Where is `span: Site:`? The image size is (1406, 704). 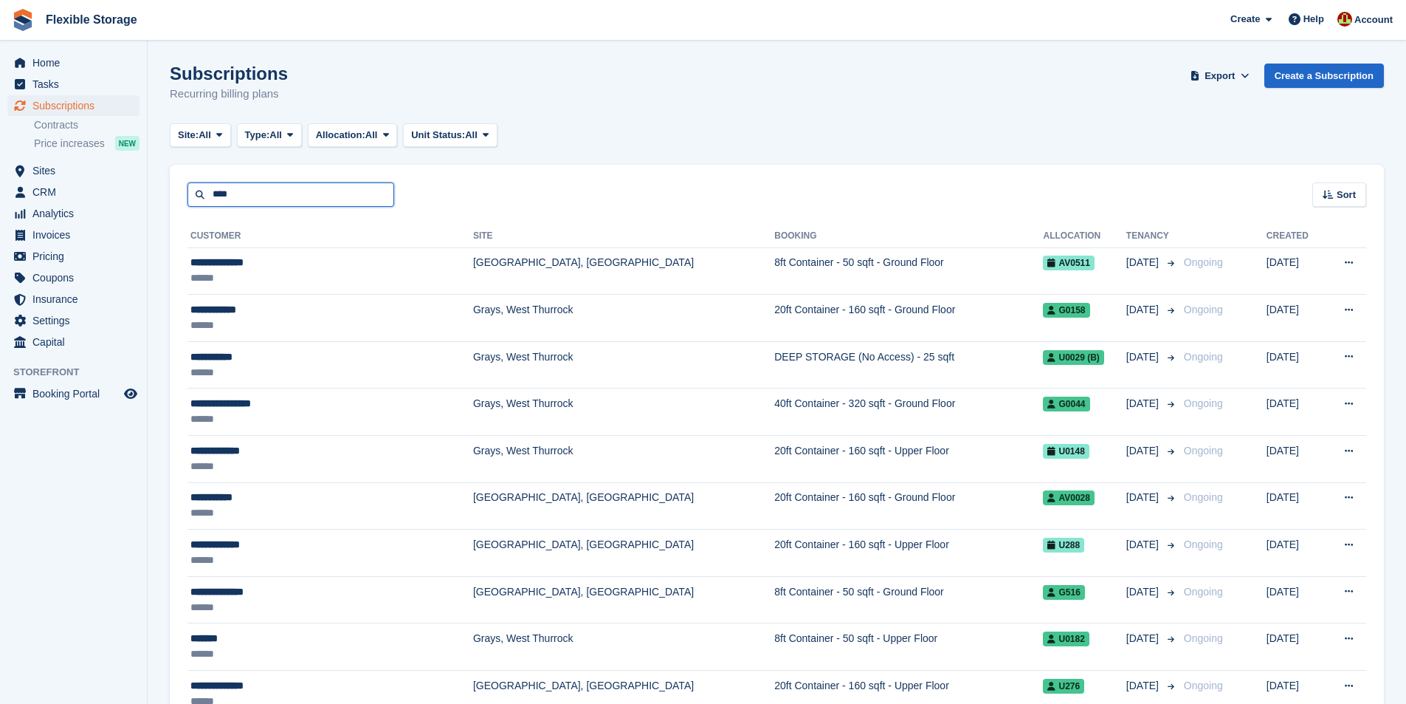
span: Site: is located at coordinates (188, 135).